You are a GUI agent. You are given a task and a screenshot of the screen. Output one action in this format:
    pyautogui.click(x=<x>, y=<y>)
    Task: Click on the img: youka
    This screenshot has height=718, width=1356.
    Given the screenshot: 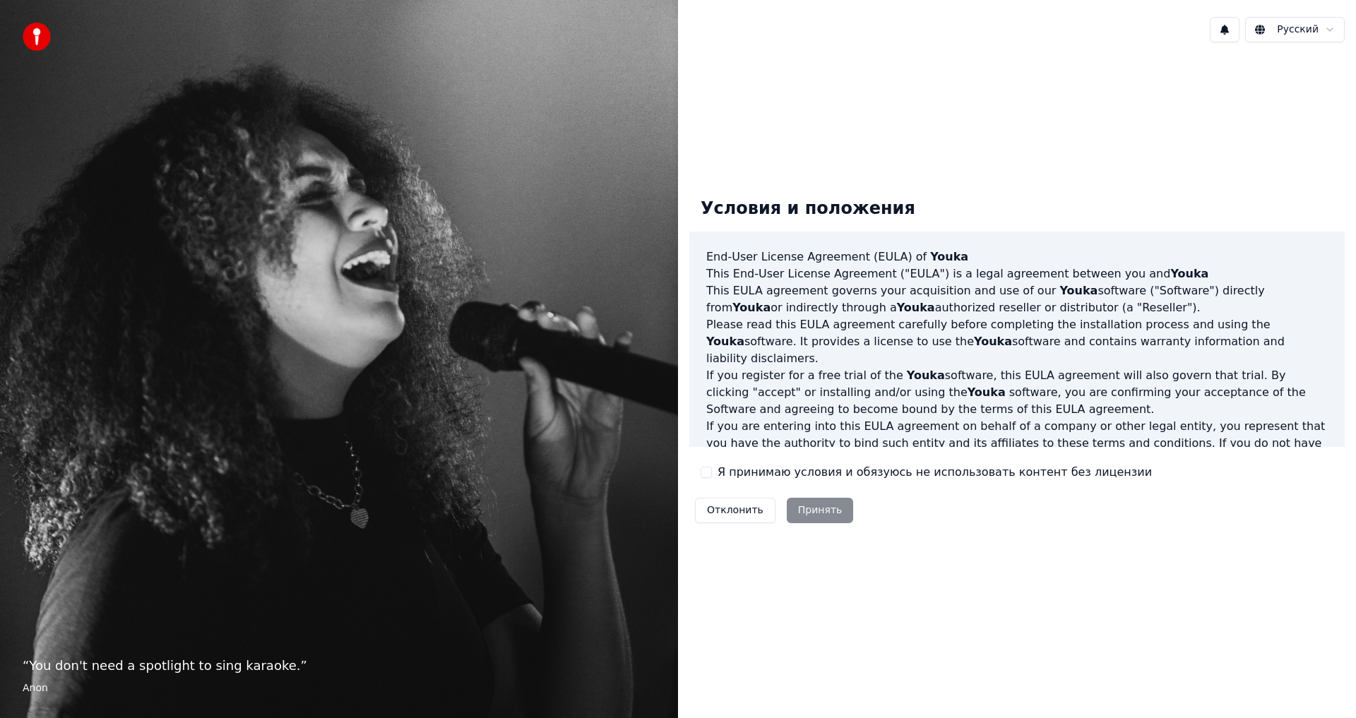 What is the action you would take?
    pyautogui.click(x=37, y=37)
    